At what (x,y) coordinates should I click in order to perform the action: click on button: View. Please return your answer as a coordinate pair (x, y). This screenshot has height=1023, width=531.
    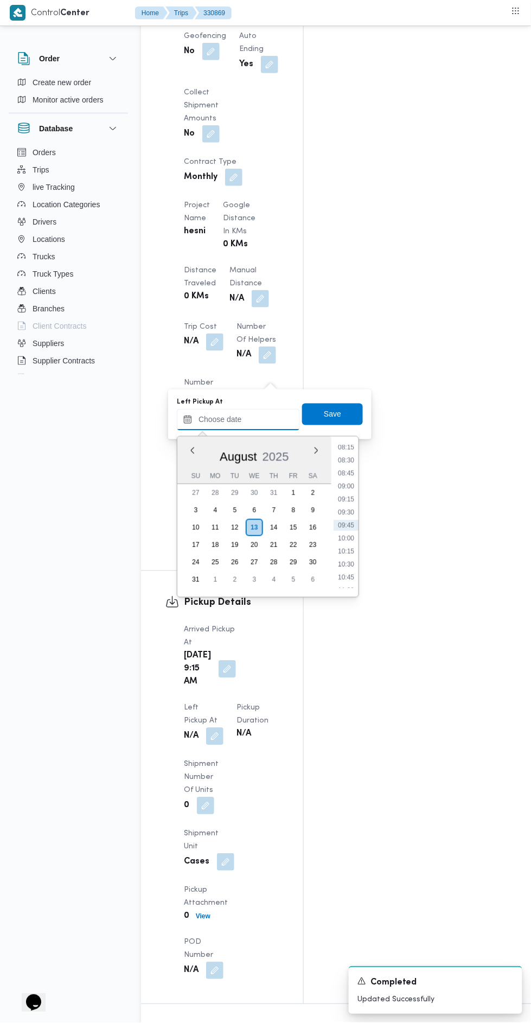
    Looking at the image, I should click on (203, 917).